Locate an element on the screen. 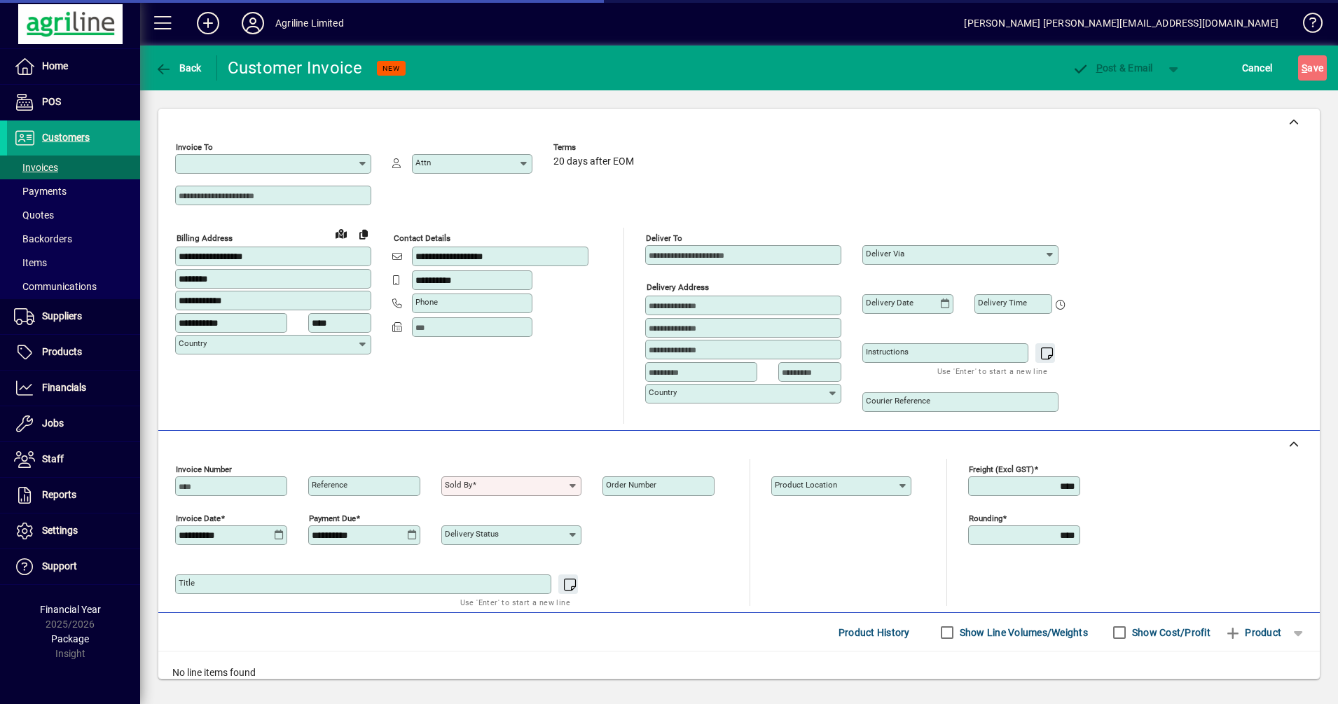 This screenshot has height=704, width=1338. mat-label: Attn is located at coordinates (423, 163).